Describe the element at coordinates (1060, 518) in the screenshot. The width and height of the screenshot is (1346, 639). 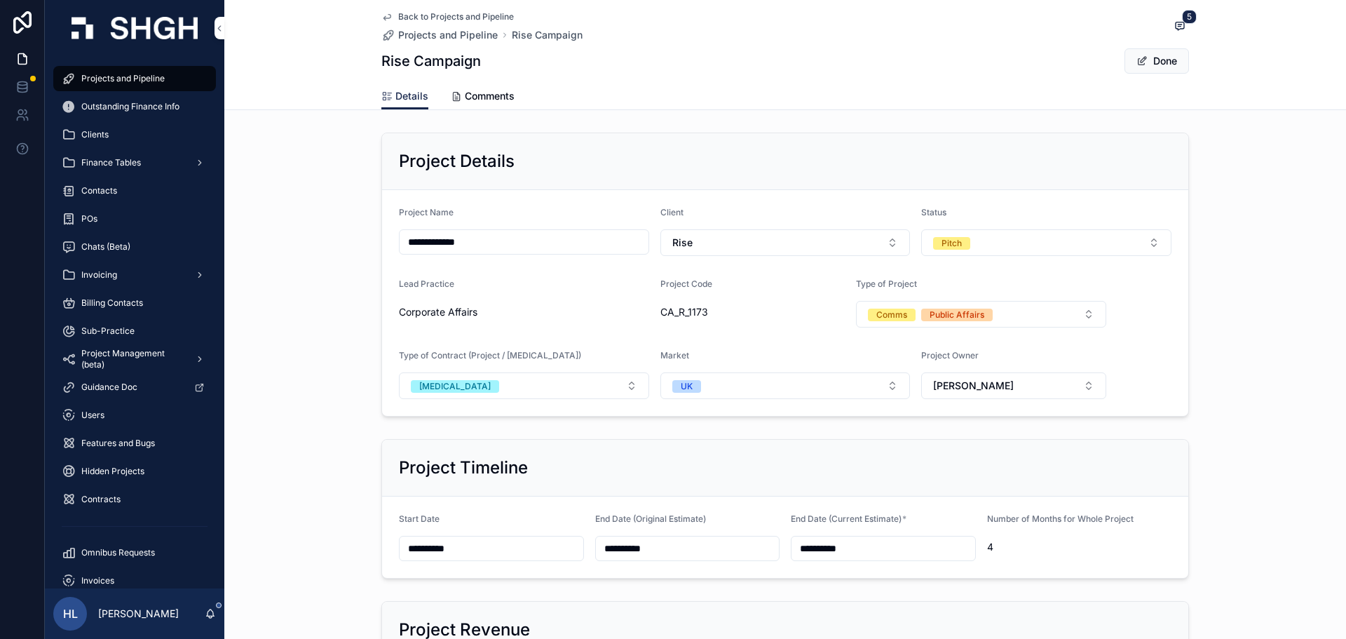
I see `span: Number of Months for Whole Project` at that location.